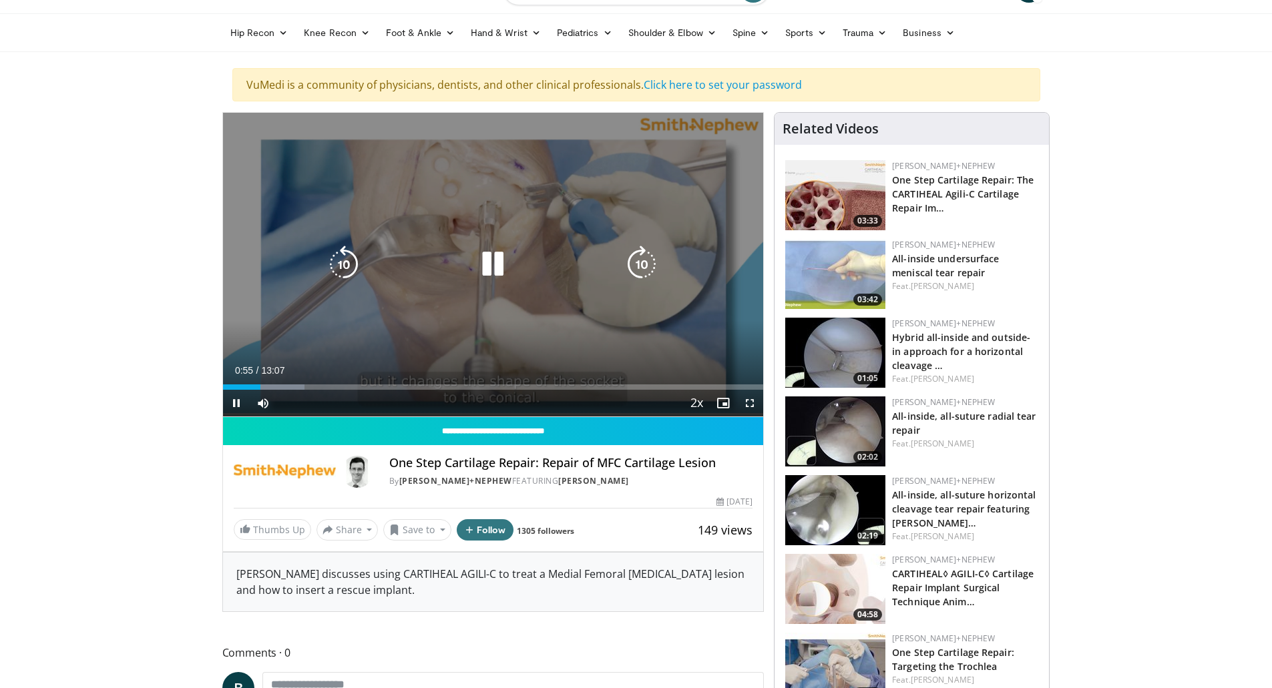 This screenshot has height=688, width=1272. What do you see at coordinates (493, 387) in the screenshot?
I see `div: Progress Bar` at bounding box center [493, 387].